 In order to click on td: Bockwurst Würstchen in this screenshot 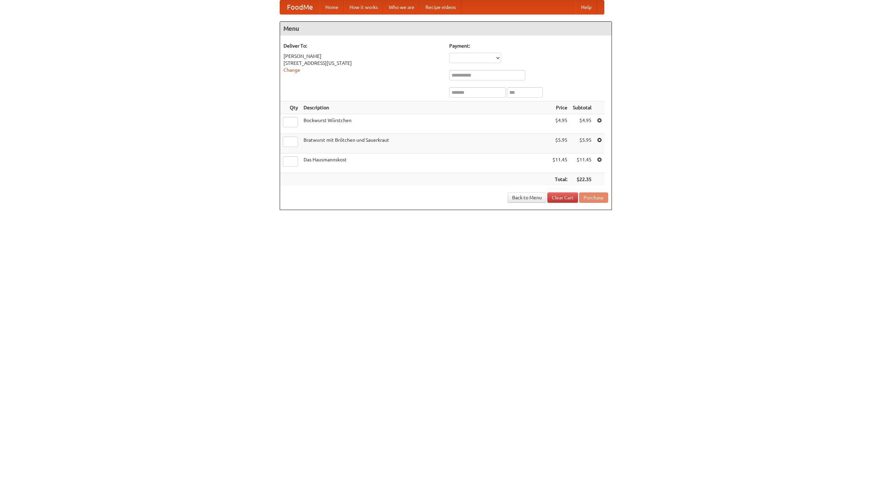, I will do `click(425, 124)`.